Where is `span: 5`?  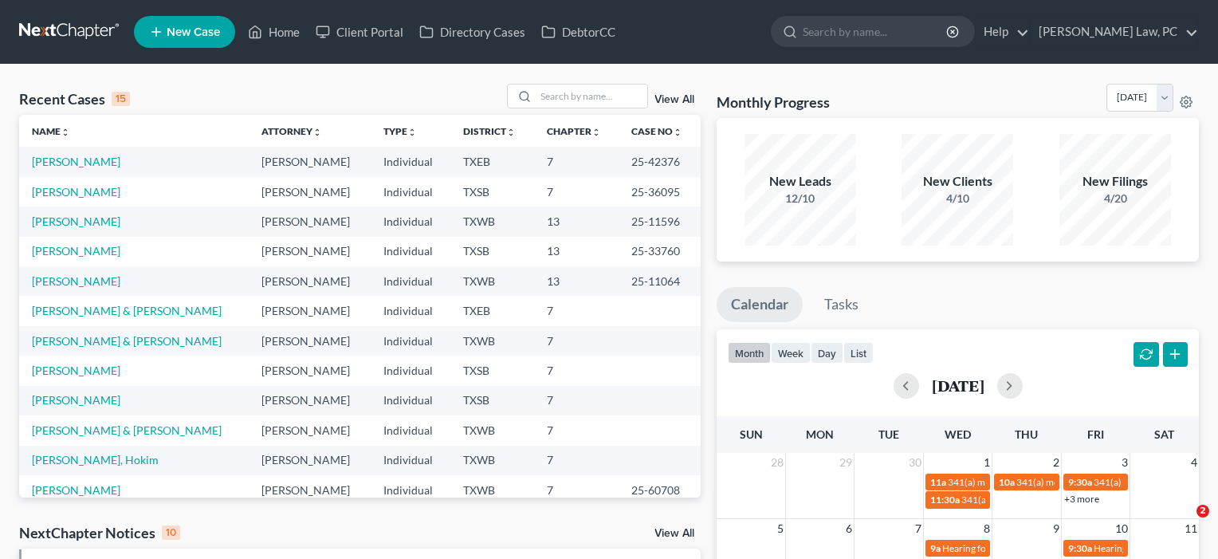 span: 5 is located at coordinates (780, 528).